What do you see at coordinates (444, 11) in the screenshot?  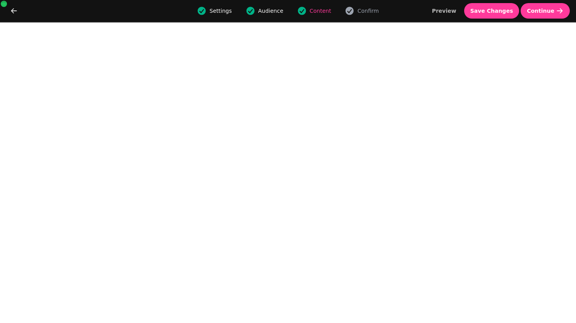 I see `button: Preview` at bounding box center [444, 11].